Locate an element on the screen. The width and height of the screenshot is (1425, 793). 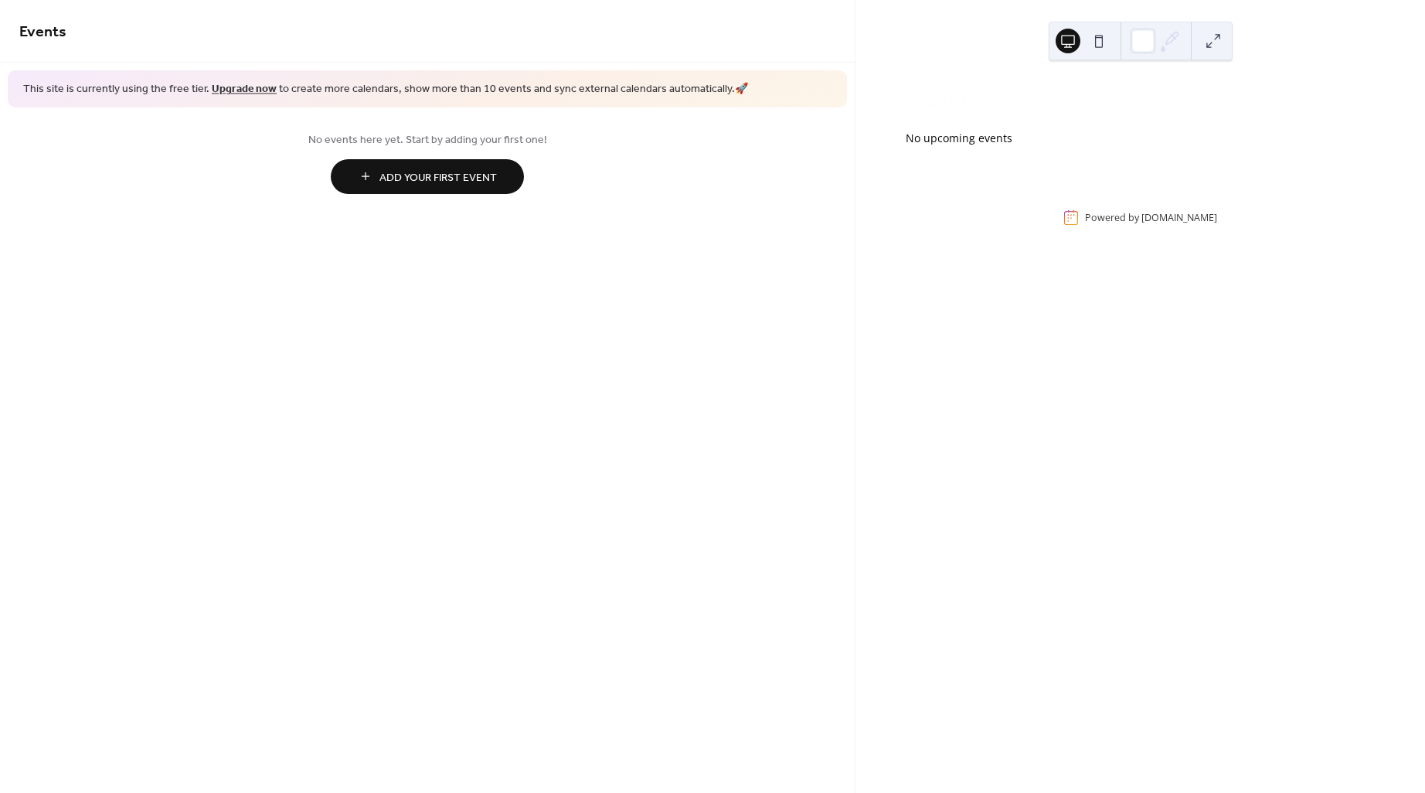
div: Powered by is located at coordinates (1151, 217).